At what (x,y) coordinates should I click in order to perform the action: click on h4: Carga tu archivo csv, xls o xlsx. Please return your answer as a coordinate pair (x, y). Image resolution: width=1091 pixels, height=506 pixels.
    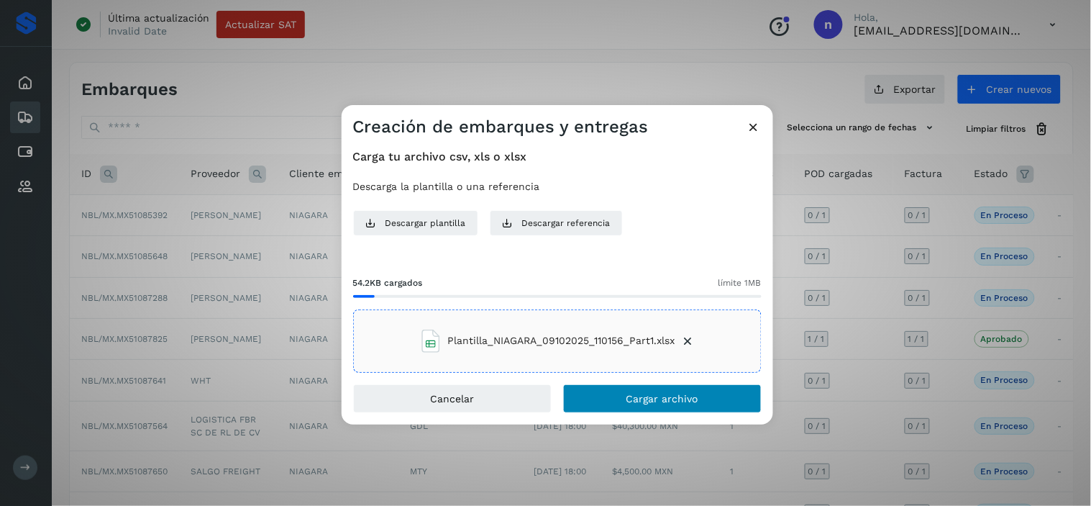
    Looking at the image, I should click on (558, 156).